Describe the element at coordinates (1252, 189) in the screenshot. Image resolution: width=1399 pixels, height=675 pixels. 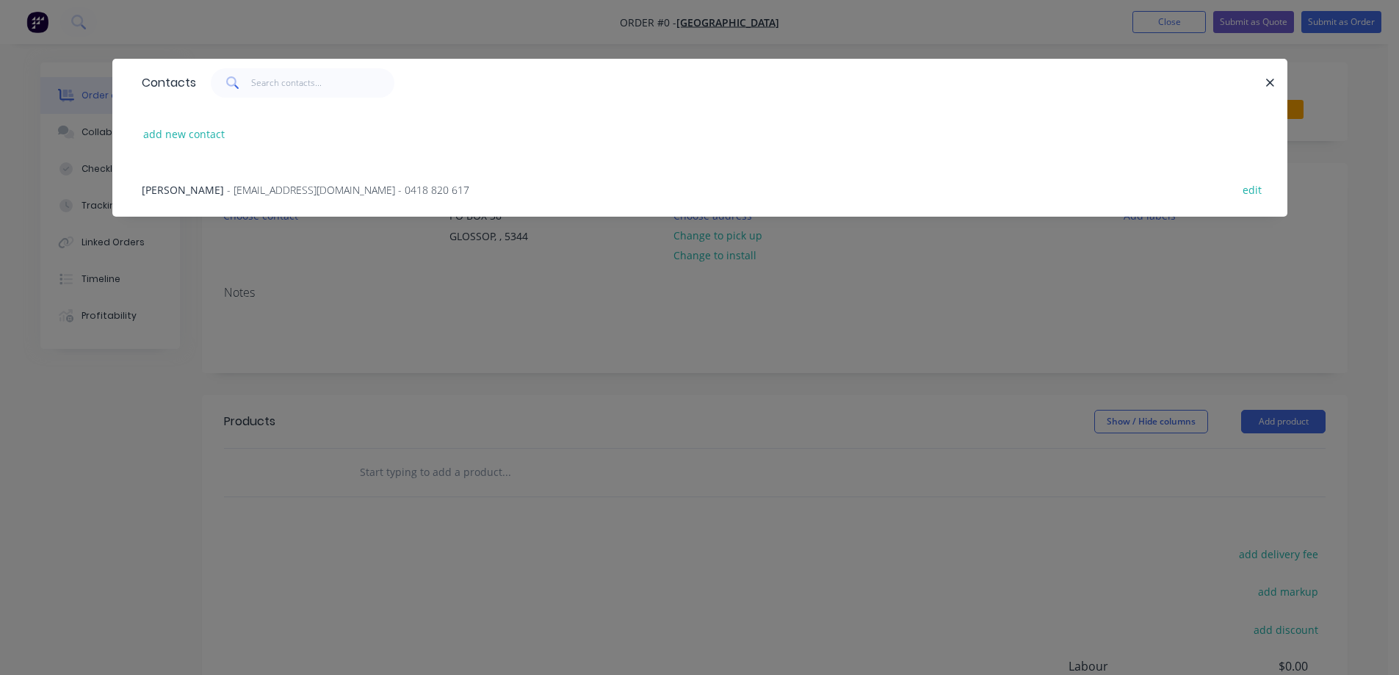
I see `button: edit` at that location.